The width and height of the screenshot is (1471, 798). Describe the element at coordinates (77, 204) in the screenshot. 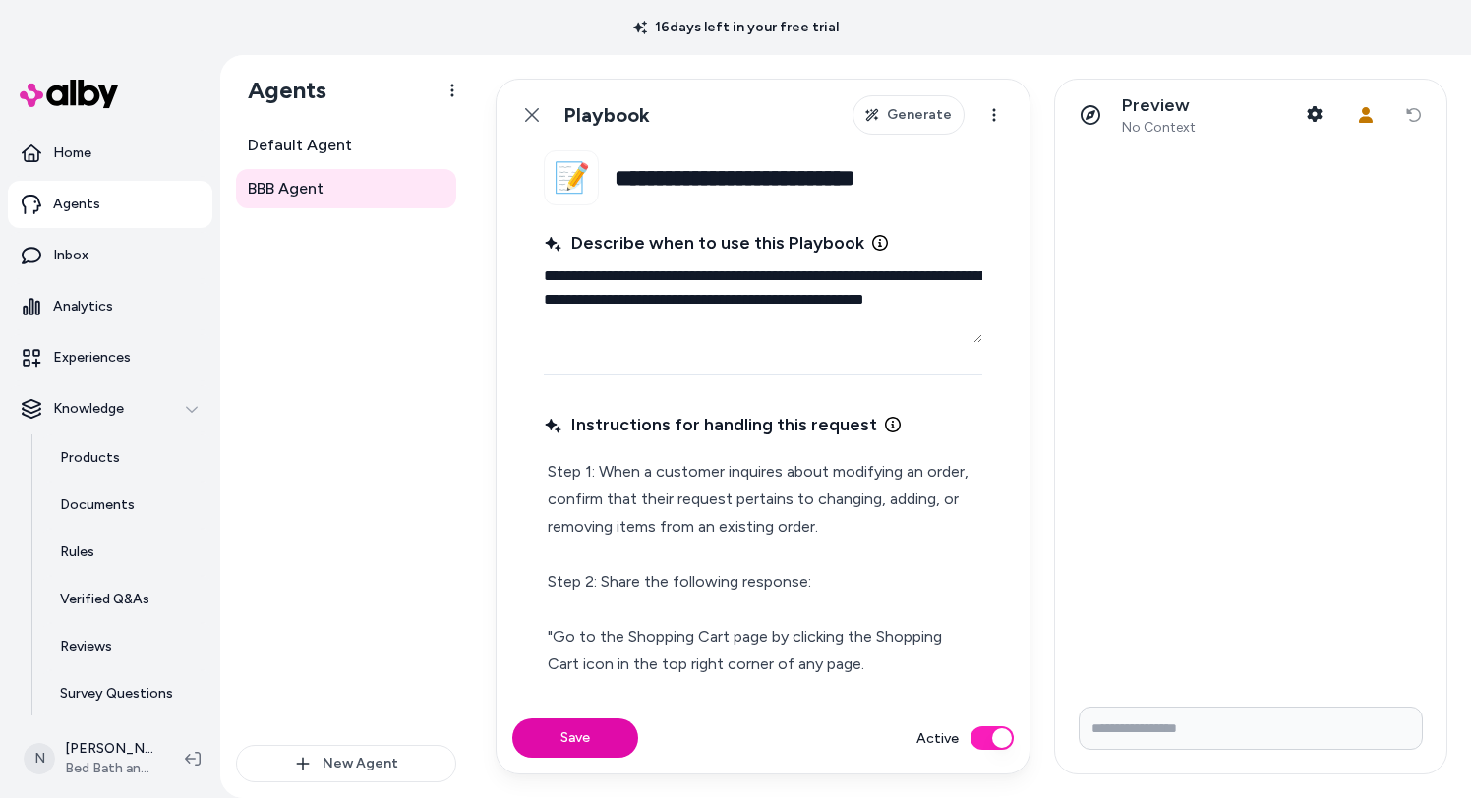

I see `p: Agents` at that location.